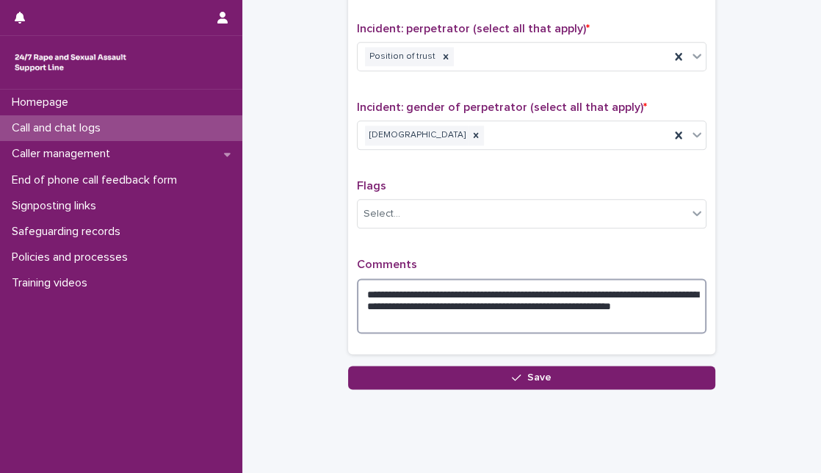 This screenshot has width=821, height=473. I want to click on span: Flags, so click(372, 186).